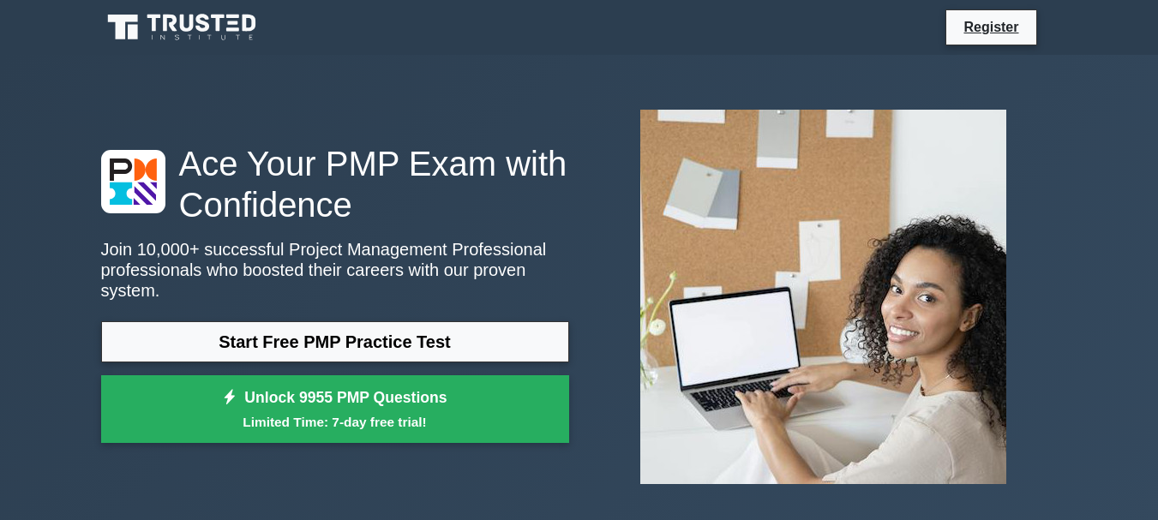 This screenshot has width=1158, height=520. Describe the element at coordinates (335, 342) in the screenshot. I see `a: Start Free PMP Practice Test` at that location.